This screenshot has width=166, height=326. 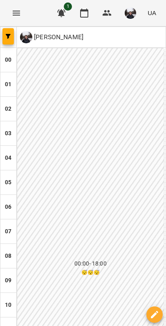 What do you see at coordinates (8, 207) in the screenshot?
I see `h6: 06` at bounding box center [8, 207].